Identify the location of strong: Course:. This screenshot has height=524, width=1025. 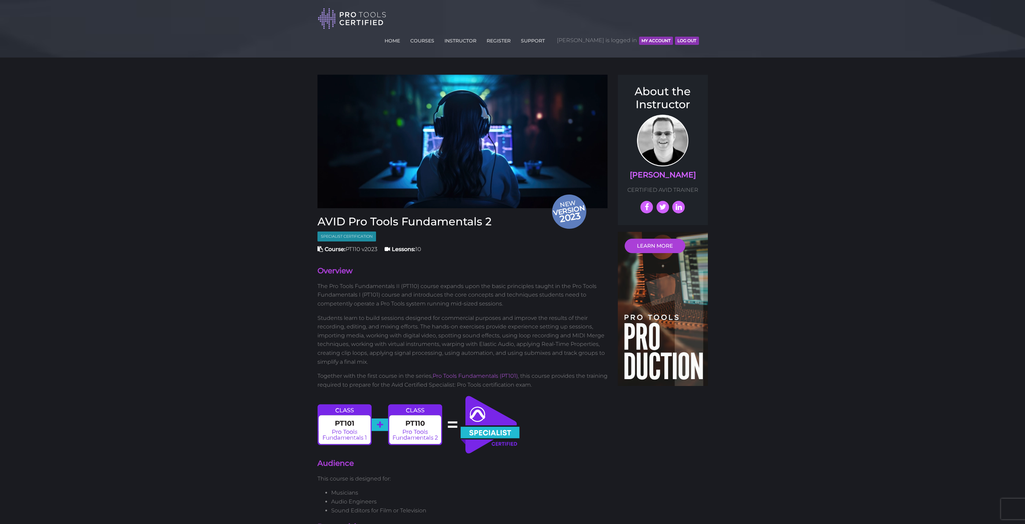
(335, 249).